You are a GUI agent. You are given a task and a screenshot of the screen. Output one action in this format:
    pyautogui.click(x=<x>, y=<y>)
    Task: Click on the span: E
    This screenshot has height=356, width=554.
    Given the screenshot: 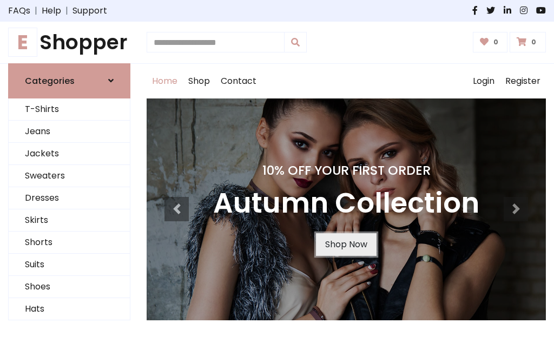 What is the action you would take?
    pyautogui.click(x=23, y=42)
    